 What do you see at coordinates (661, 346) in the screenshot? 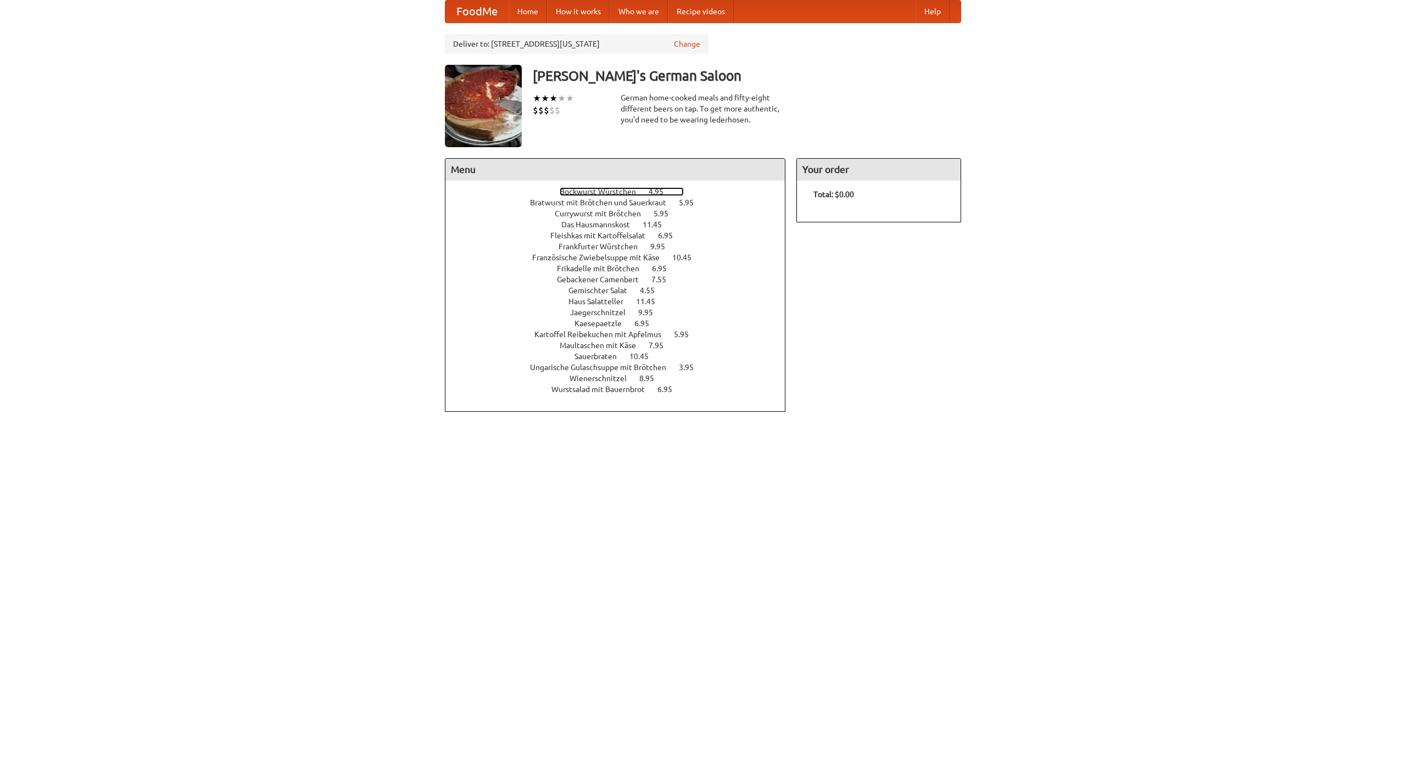
I see `span: 7.95` at bounding box center [661, 346].